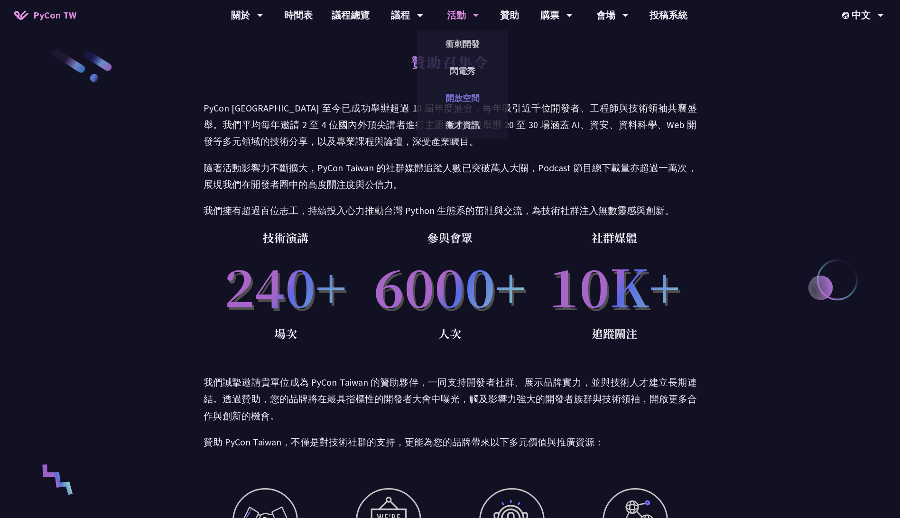  I want to click on p: 贊助 PyCon Taiwan，不僅是對技術社群的支持，更能為您的品牌帶來以下多元價值與推廣資源：, so click(450, 442).